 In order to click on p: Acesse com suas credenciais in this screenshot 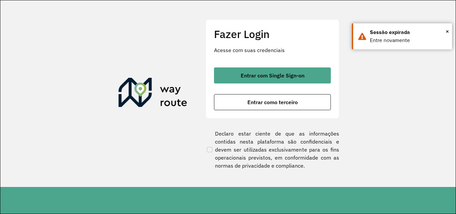, I will do `click(273, 50)`.